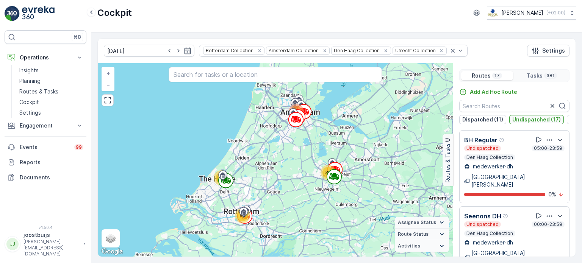  What do you see at coordinates (45, 126) in the screenshot?
I see `p: Engagement` at bounding box center [45, 126].